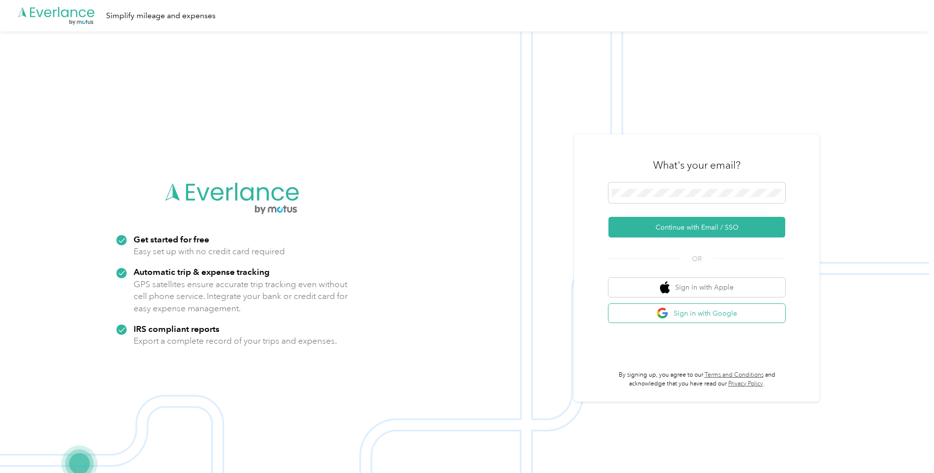  What do you see at coordinates (697, 165) in the screenshot?
I see `h3: What's your email?` at bounding box center [697, 165].